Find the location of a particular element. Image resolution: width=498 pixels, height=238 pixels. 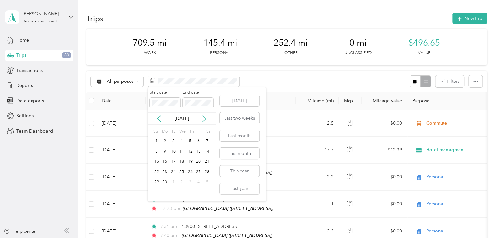

span: Transactions is located at coordinates (29, 70).